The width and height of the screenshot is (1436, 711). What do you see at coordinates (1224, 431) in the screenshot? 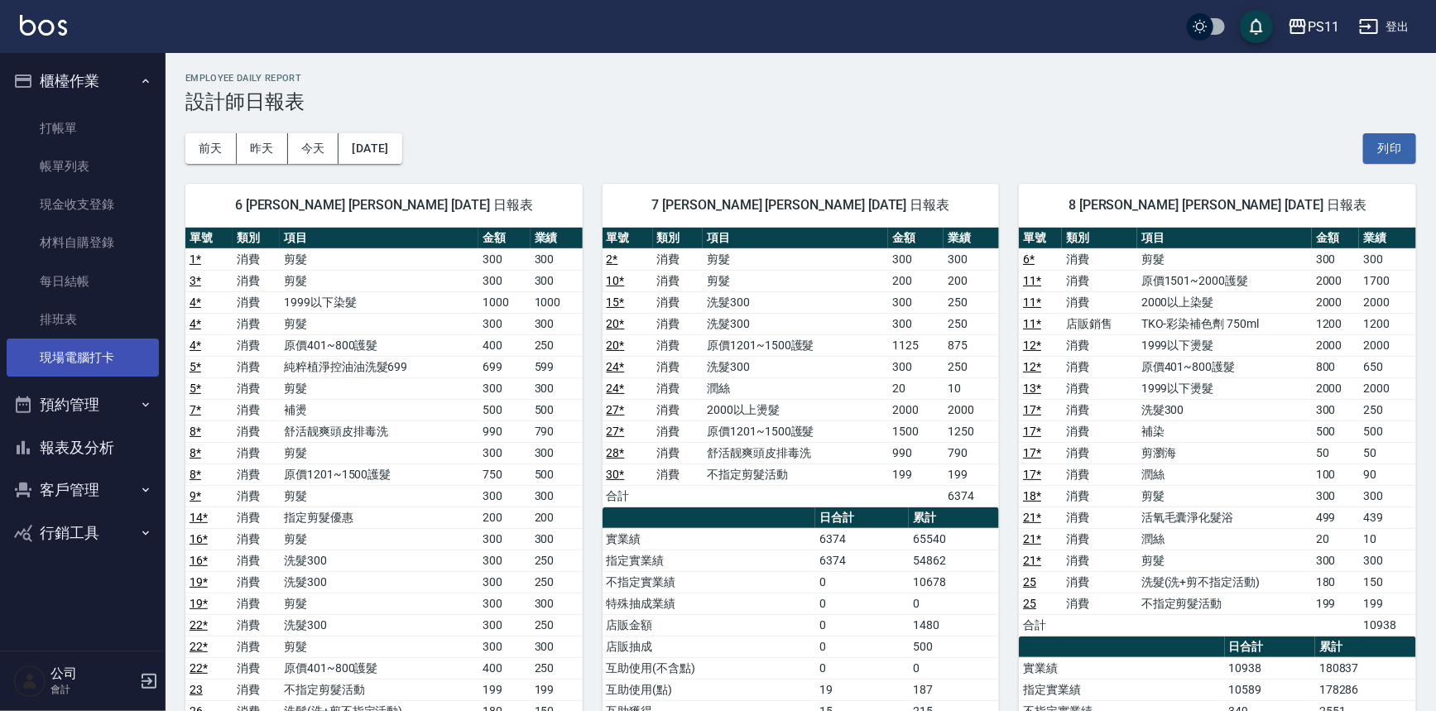
I see `td: 補染` at bounding box center [1224, 431].